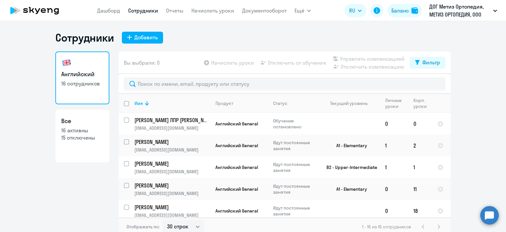 This screenshot has height=232, width=506. Describe the element at coordinates (420, 145) in the screenshot. I see `td: 2` at that location.